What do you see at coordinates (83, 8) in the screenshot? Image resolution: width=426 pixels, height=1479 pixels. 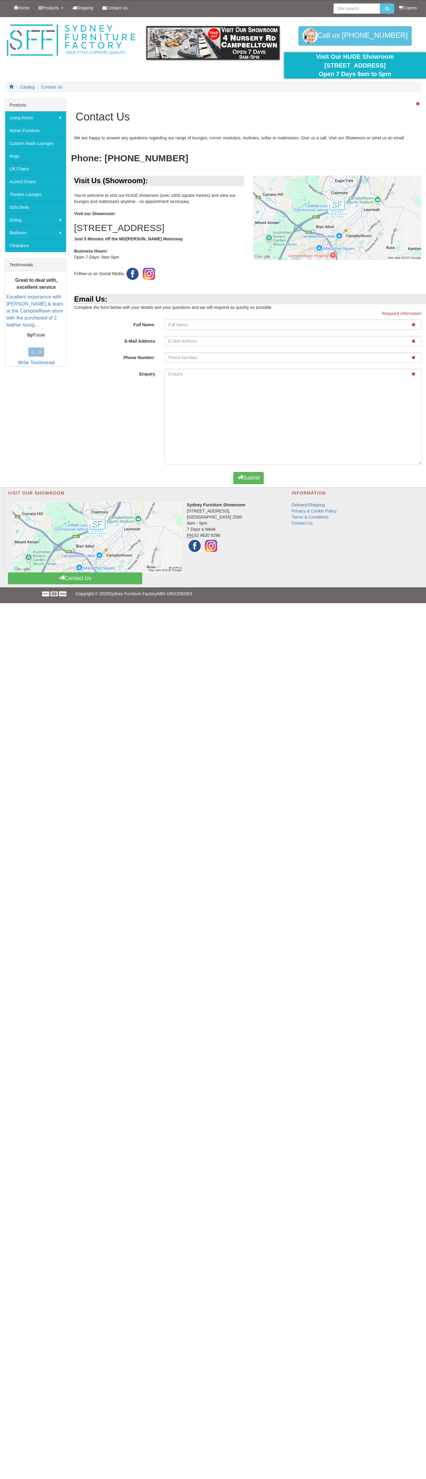 I see `a: Shipping` at bounding box center [83, 8].